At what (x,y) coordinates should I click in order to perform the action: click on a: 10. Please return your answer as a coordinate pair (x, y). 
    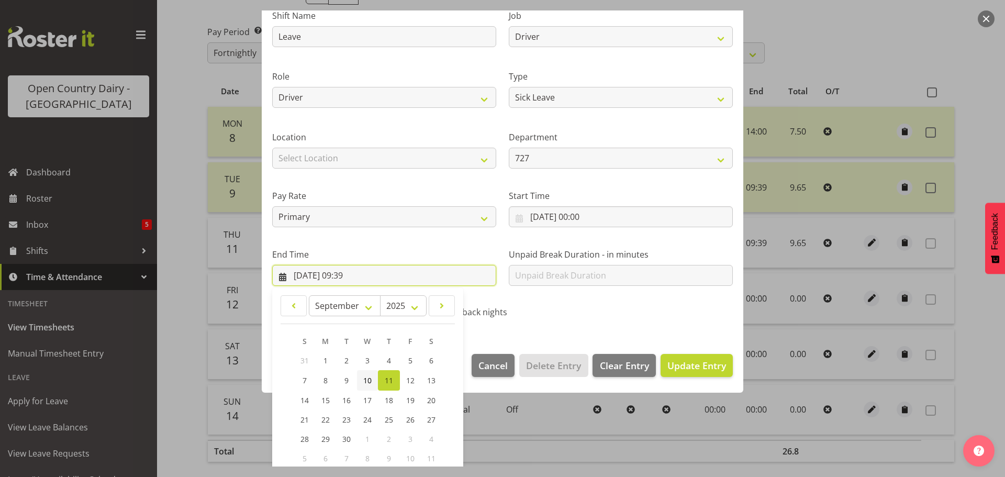
    Looking at the image, I should click on (368, 380).